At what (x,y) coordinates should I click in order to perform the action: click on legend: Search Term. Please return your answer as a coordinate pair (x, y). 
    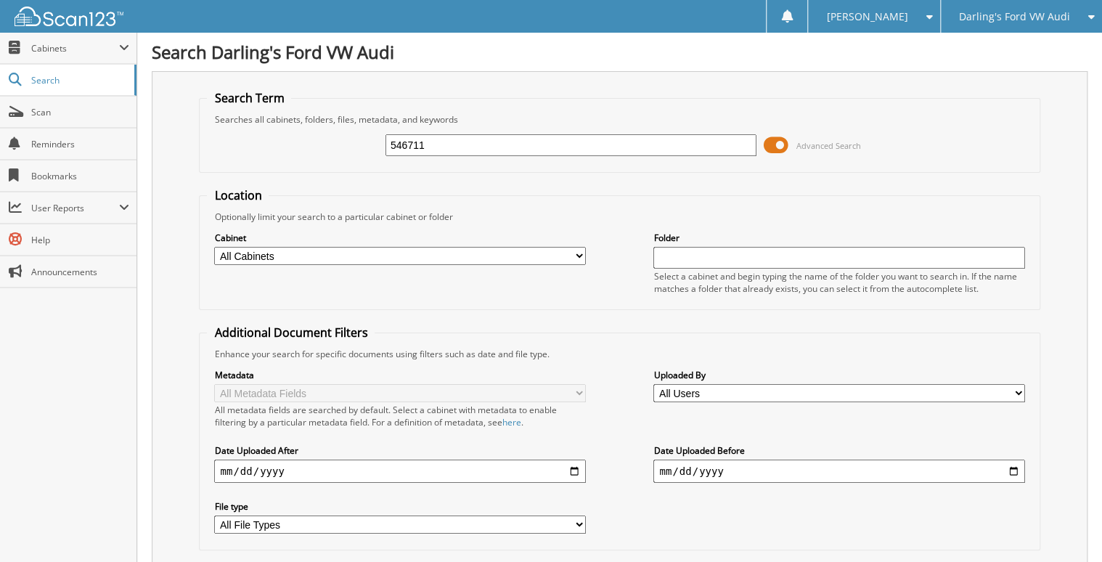
    Looking at the image, I should click on (249, 98).